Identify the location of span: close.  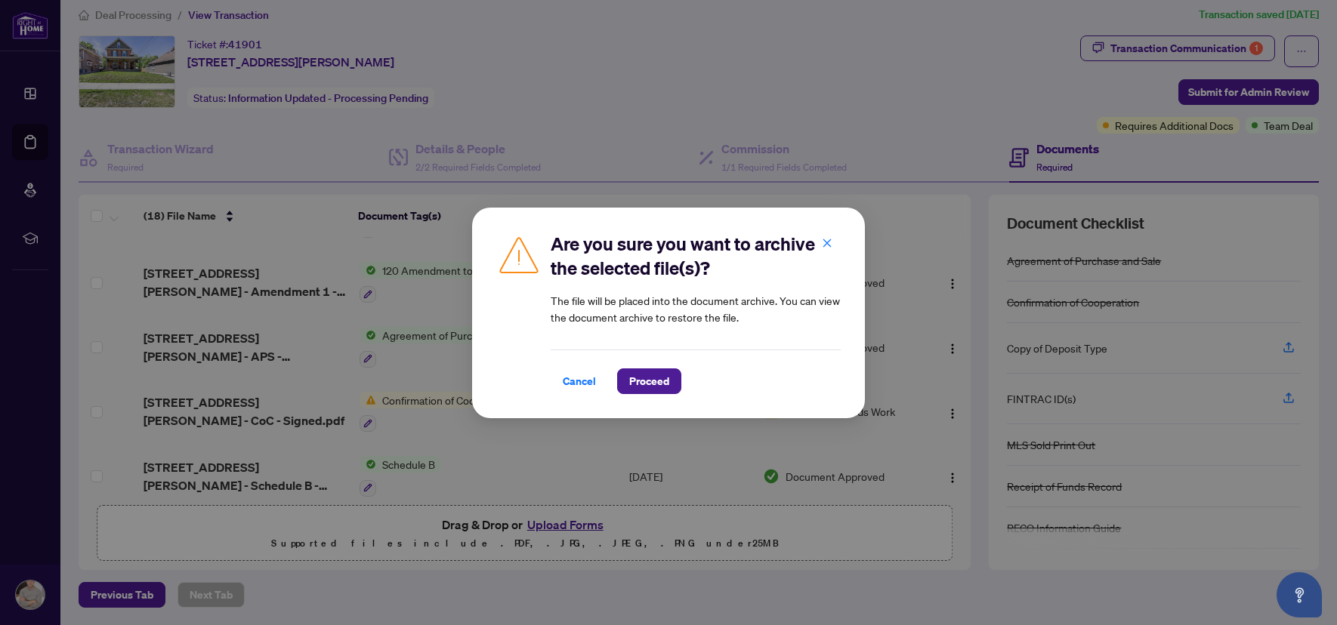
(827, 242).